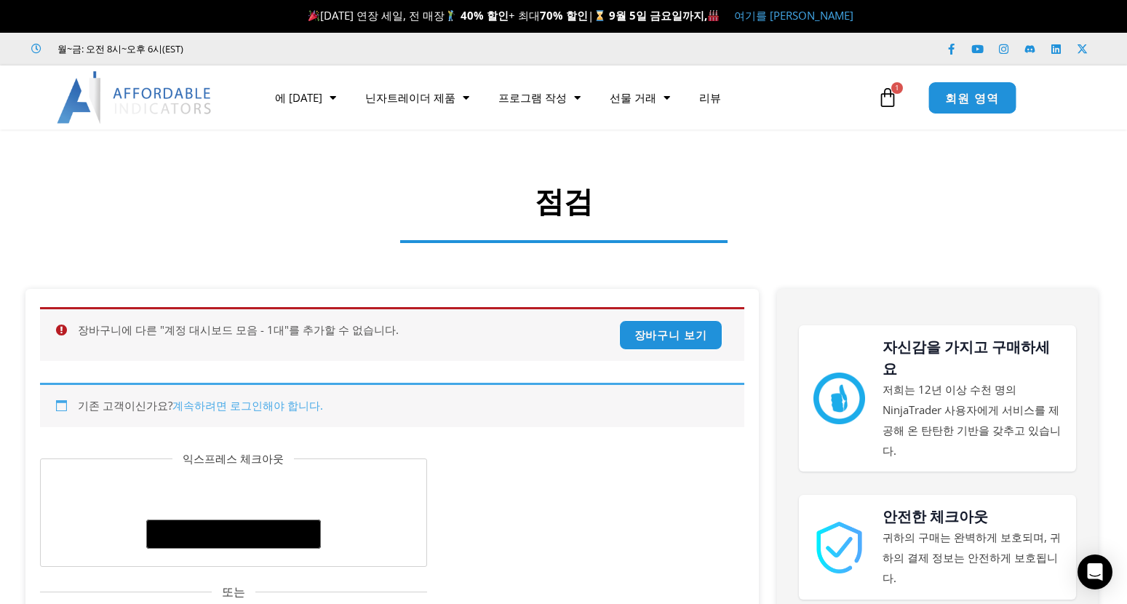  Describe the element at coordinates (233, 591) in the screenshot. I see `font: 또는` at that location.